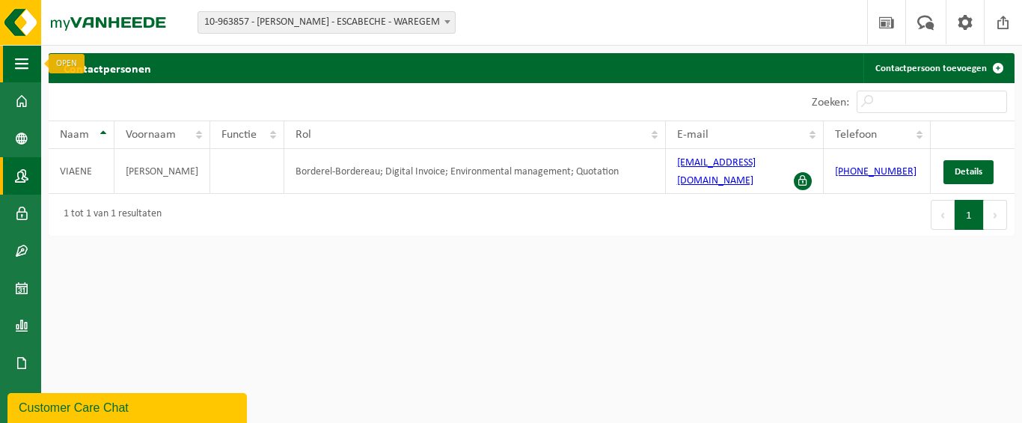 This screenshot has width=1022, height=423. I want to click on span: Rol, so click(303, 135).